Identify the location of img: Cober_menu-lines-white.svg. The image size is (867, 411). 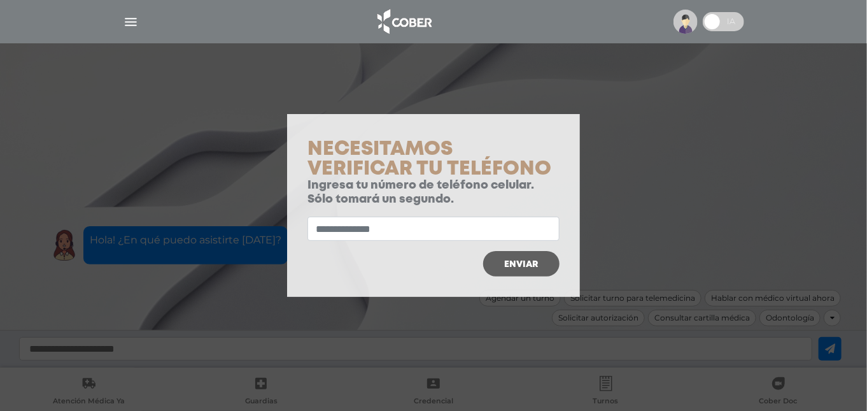
(131, 22).